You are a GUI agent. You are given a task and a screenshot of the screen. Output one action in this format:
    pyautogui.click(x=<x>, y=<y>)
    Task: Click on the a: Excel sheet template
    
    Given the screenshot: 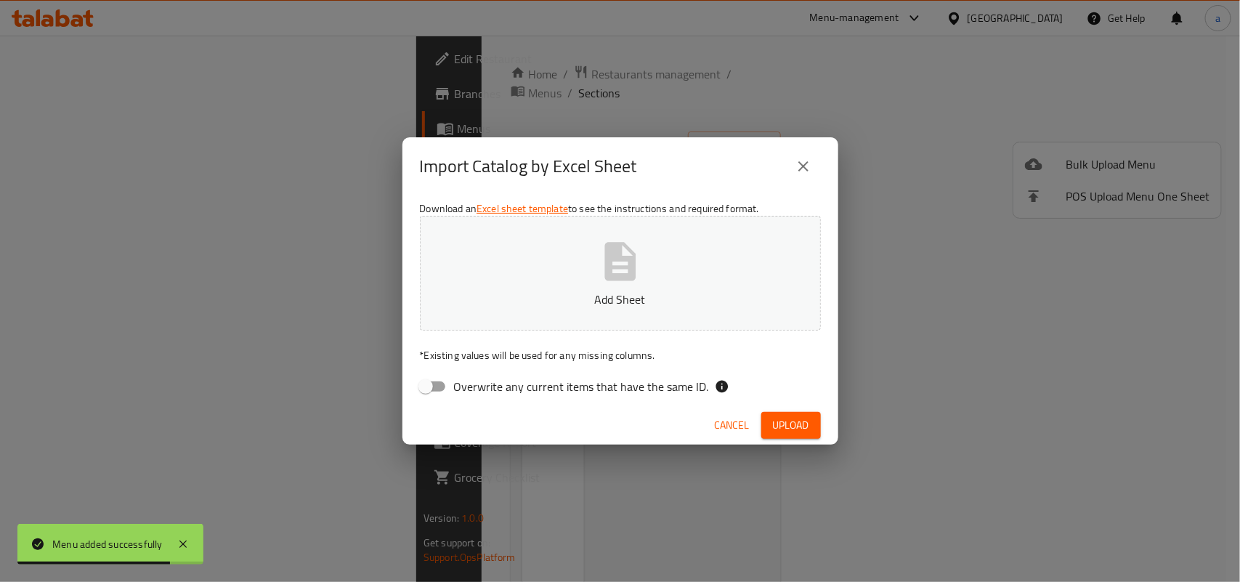 What is the action you would take?
    pyautogui.click(x=522, y=208)
    